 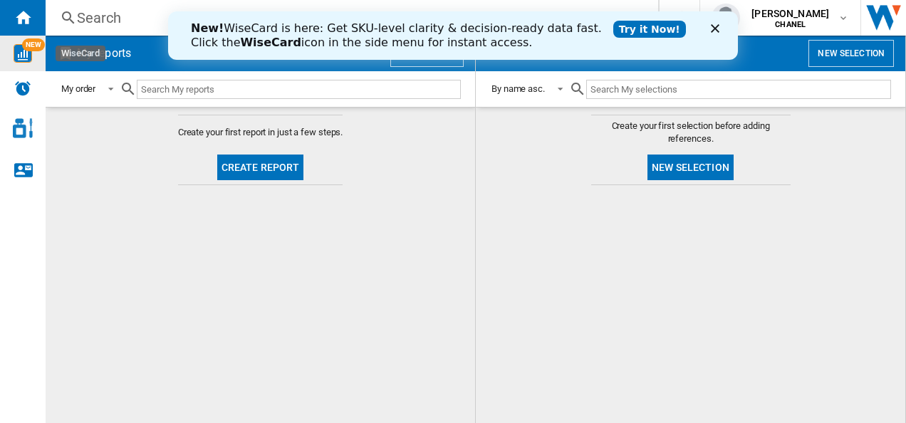 What do you see at coordinates (349, 18) in the screenshot?
I see `div: Search` at bounding box center [349, 18].